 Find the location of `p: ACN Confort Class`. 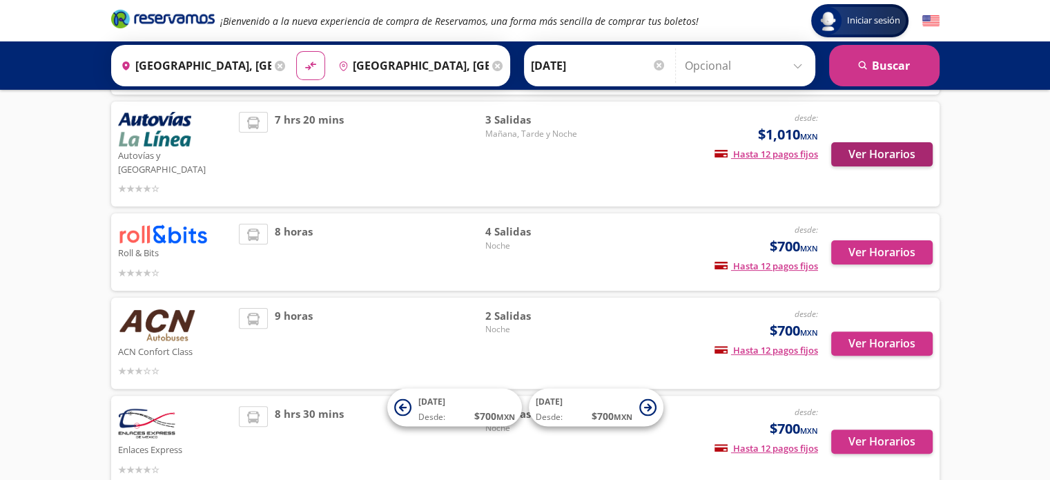

p: ACN Confort Class is located at coordinates (175, 351).